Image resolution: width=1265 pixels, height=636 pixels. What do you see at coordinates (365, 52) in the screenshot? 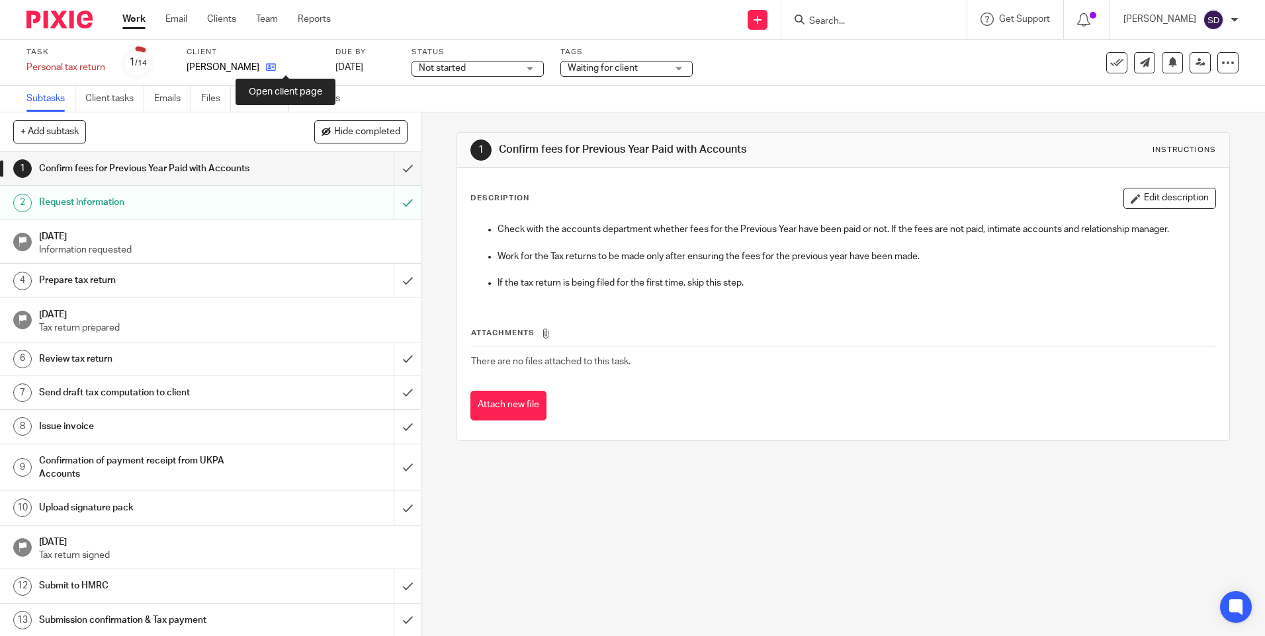
I see `label: Due by` at bounding box center [365, 52].